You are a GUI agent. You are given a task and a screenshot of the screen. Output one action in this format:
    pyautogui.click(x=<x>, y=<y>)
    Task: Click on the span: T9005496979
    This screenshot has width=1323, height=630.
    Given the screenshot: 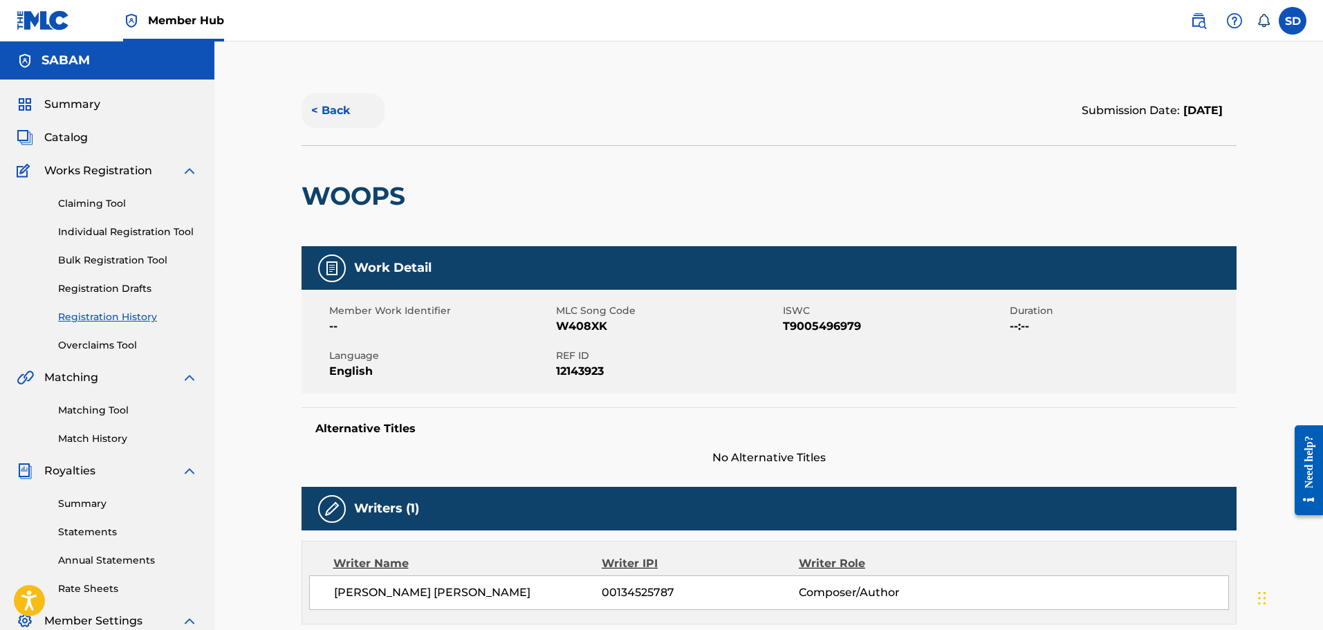 What is the action you would take?
    pyautogui.click(x=894, y=326)
    